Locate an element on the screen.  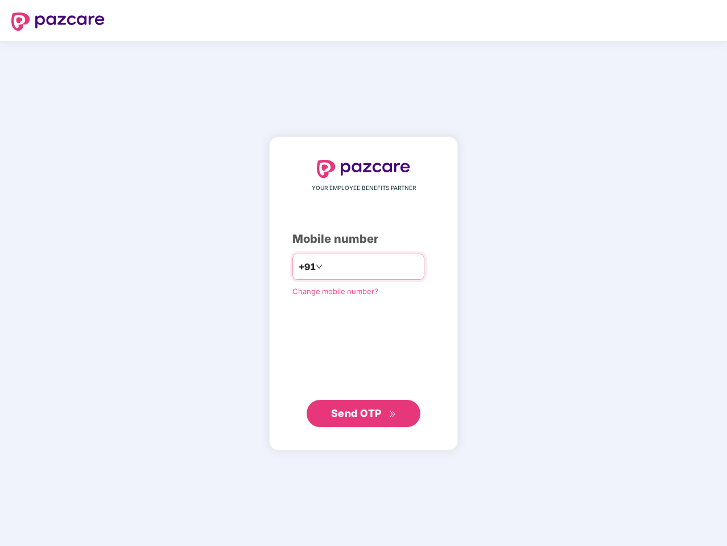
button: Send OTPdouble-right is located at coordinates (363, 414).